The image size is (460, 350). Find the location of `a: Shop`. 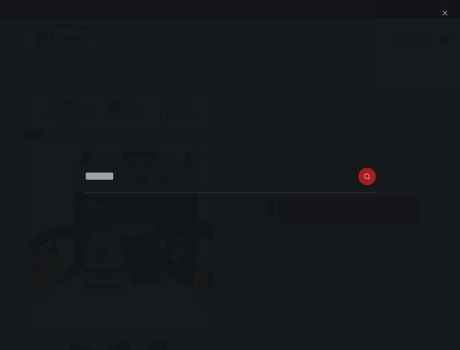

a: Shop is located at coordinates (372, 40).